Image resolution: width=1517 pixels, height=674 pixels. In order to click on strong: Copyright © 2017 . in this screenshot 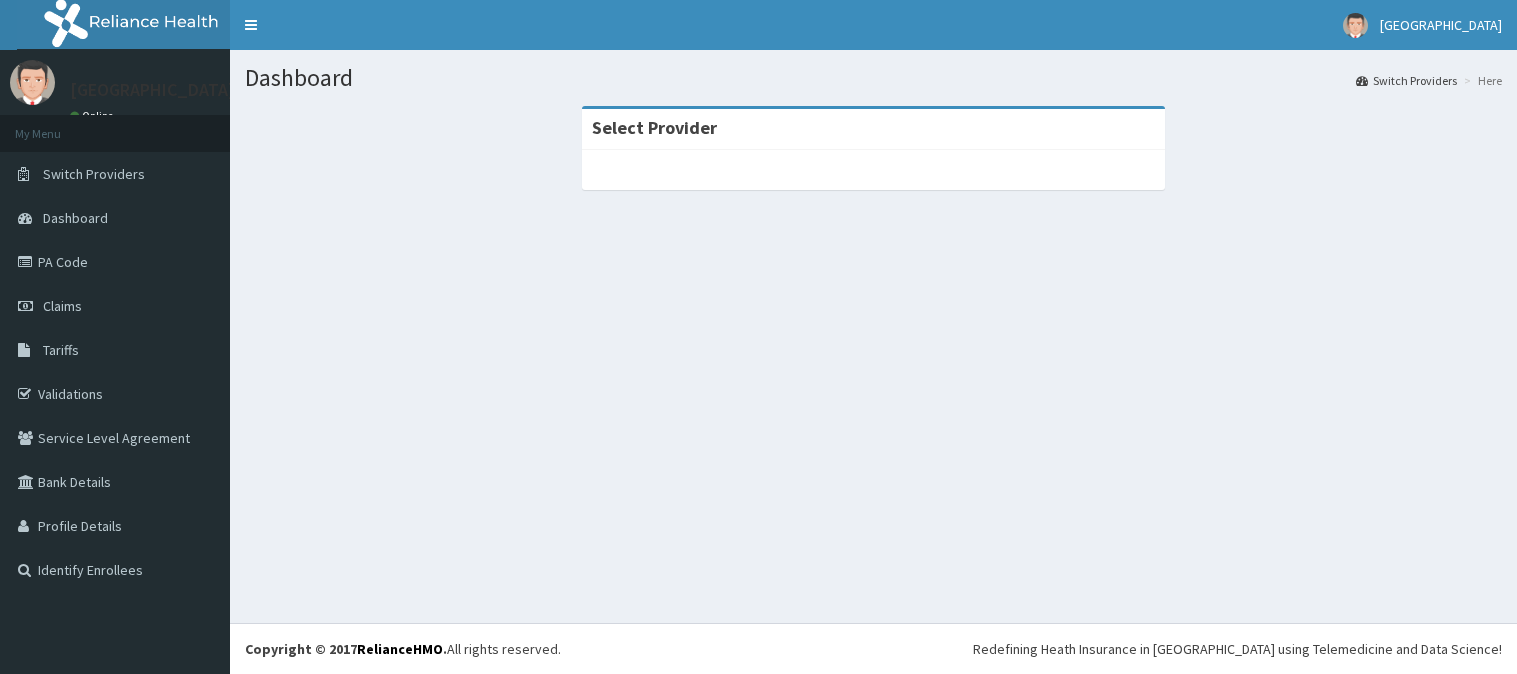, I will do `click(346, 649)`.